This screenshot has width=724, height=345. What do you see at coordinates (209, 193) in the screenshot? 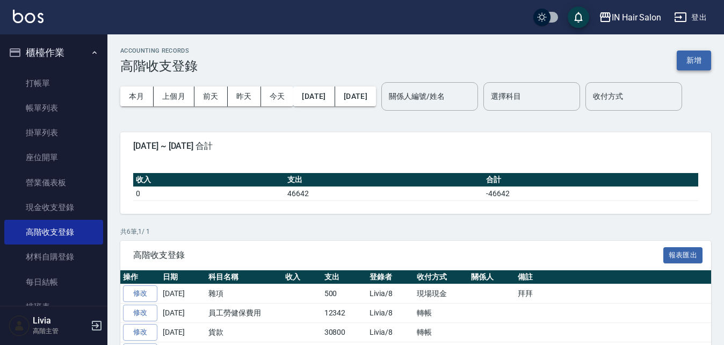
I see `td: 0` at bounding box center [209, 193].